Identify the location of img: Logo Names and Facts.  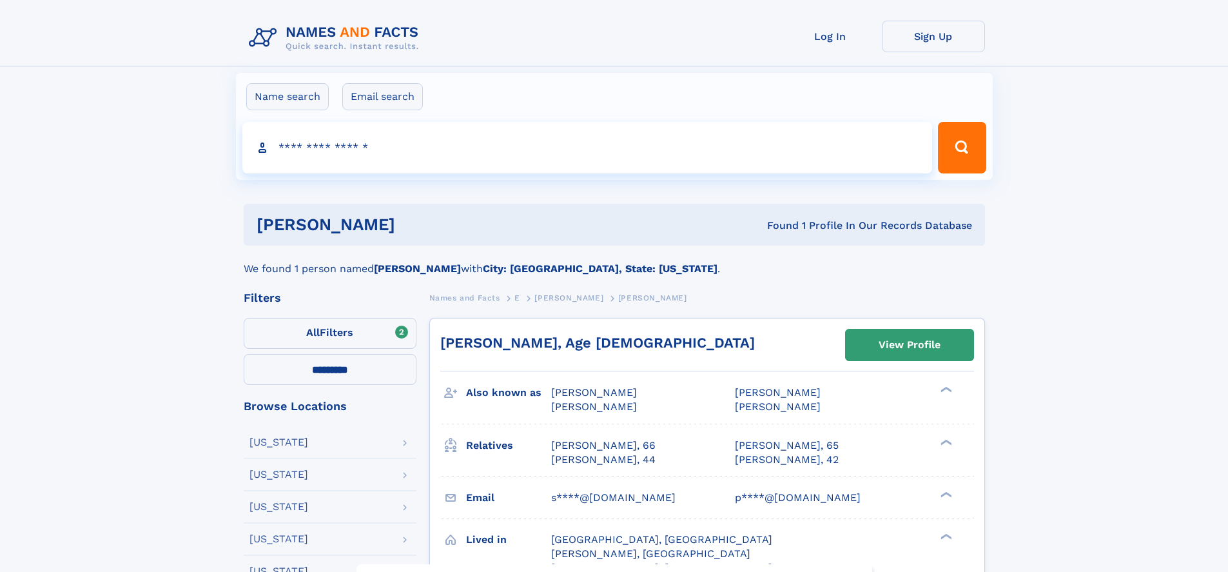
(337, 38).